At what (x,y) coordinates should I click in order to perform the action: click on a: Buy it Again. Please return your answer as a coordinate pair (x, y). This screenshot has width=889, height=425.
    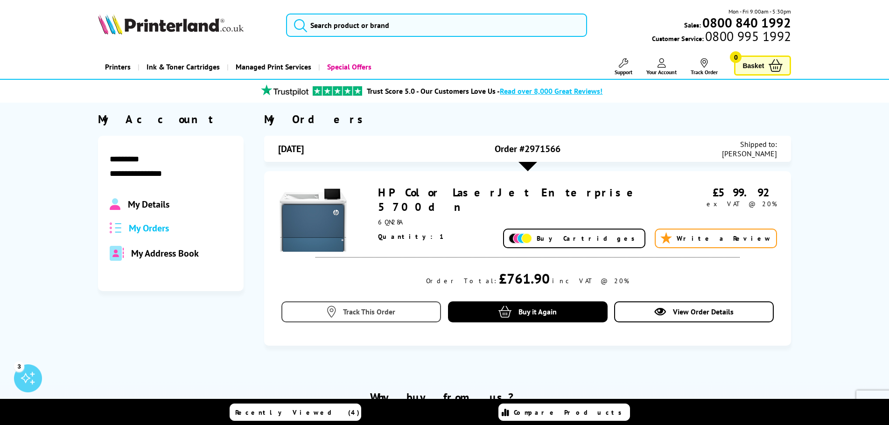
    Looking at the image, I should click on (528, 312).